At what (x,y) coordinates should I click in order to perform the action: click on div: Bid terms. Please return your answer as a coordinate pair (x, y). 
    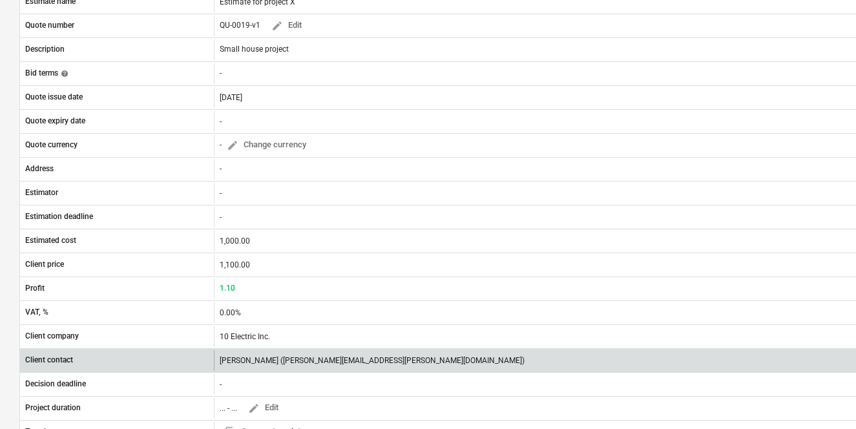
    Looking at the image, I should click on (46, 73).